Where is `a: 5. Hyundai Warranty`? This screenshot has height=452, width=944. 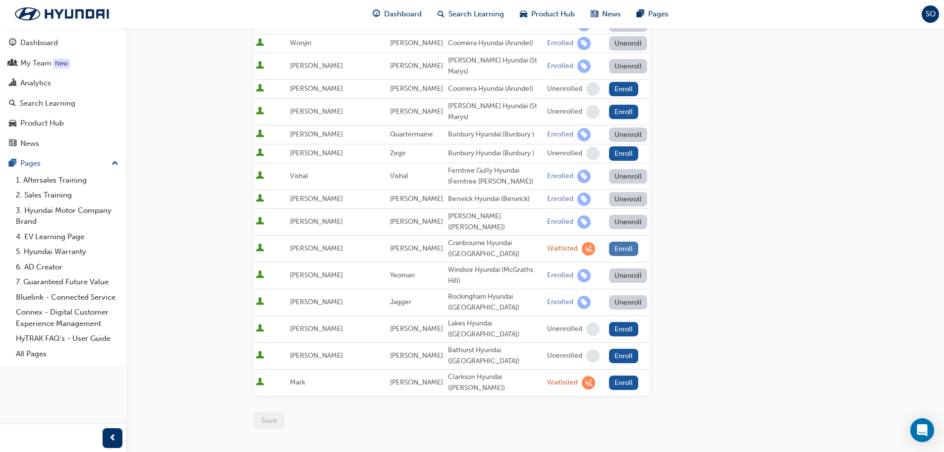 a: 5. Hyundai Warranty is located at coordinates (67, 251).